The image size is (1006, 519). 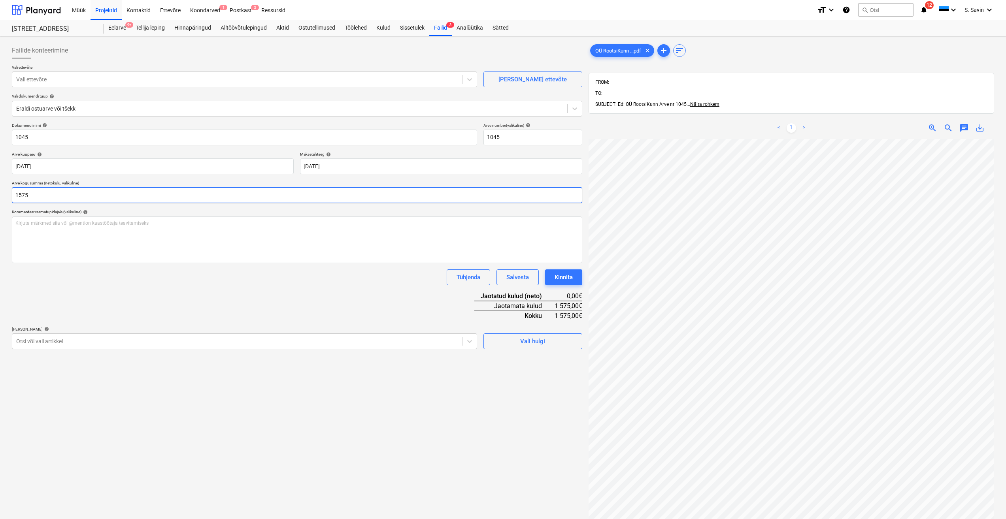 I want to click on input: Arve kuupäeva pole määratud., so click(x=153, y=166).